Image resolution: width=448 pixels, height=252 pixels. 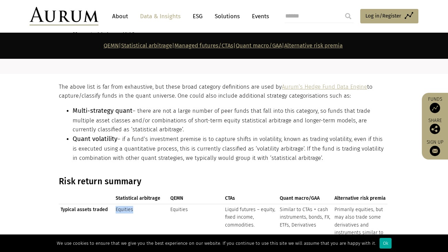 I want to click on a: About, so click(x=120, y=16).